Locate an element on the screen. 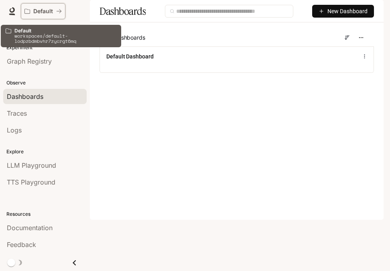 The height and width of the screenshot is (271, 390). button: All workspaces is located at coordinates (43, 11).